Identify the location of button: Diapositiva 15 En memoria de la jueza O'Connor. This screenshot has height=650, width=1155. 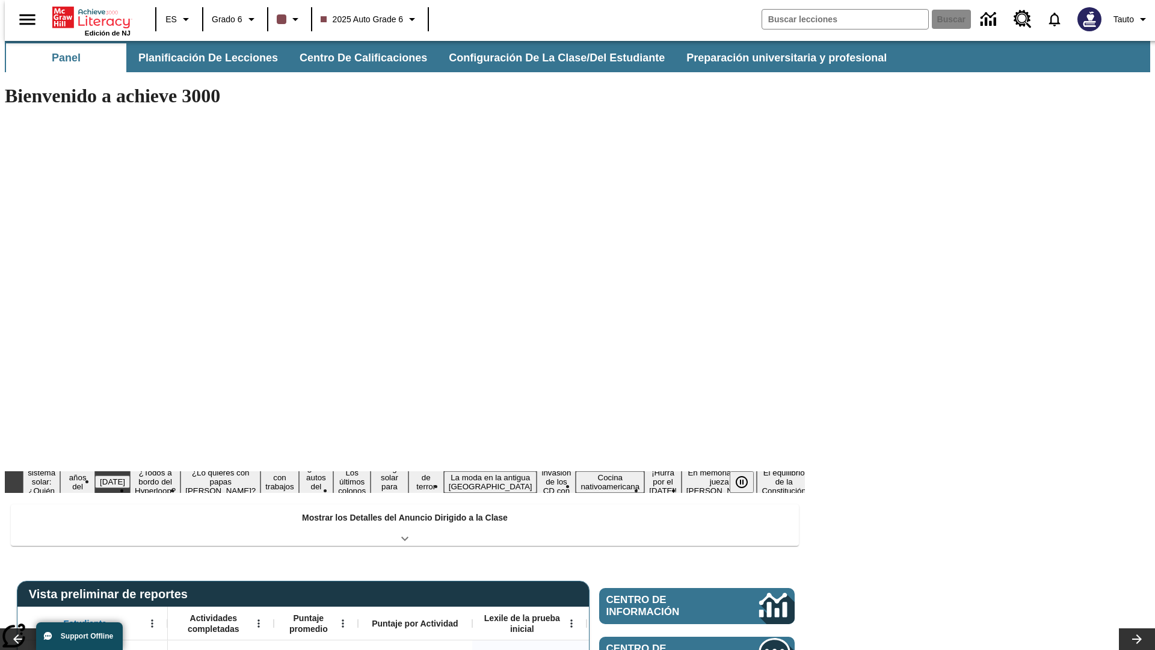
(720, 481).